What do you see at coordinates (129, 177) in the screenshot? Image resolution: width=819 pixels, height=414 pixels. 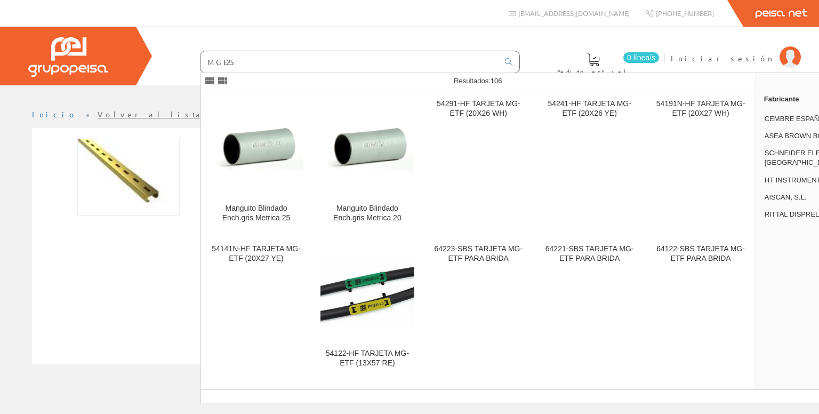 I see `img: Foto artículo Perfil Perforado Ct-20x10 Gs L-2mts (192x143.62204724409)` at bounding box center [129, 177].